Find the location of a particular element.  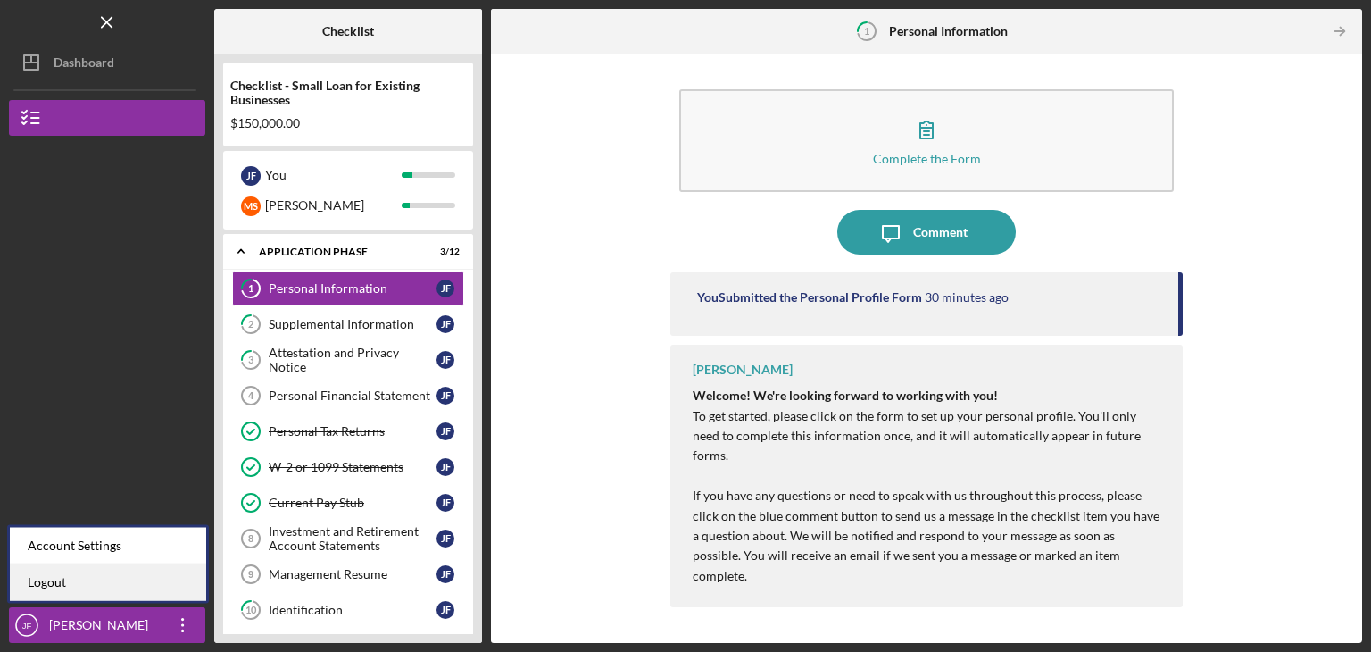

div: Identification is located at coordinates (353, 610).